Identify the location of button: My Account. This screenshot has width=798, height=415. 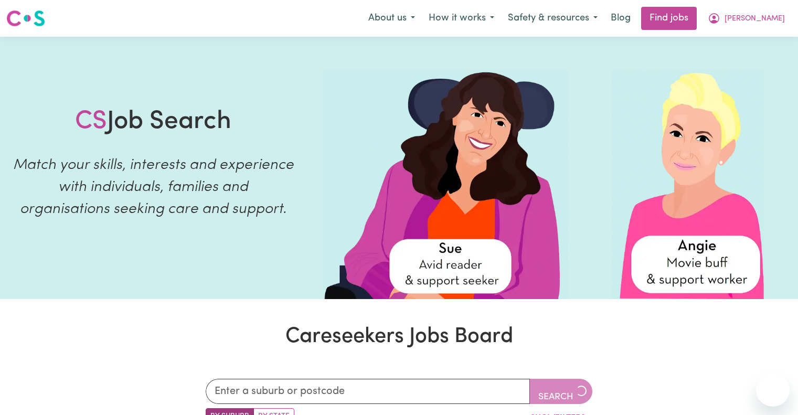
(746, 18).